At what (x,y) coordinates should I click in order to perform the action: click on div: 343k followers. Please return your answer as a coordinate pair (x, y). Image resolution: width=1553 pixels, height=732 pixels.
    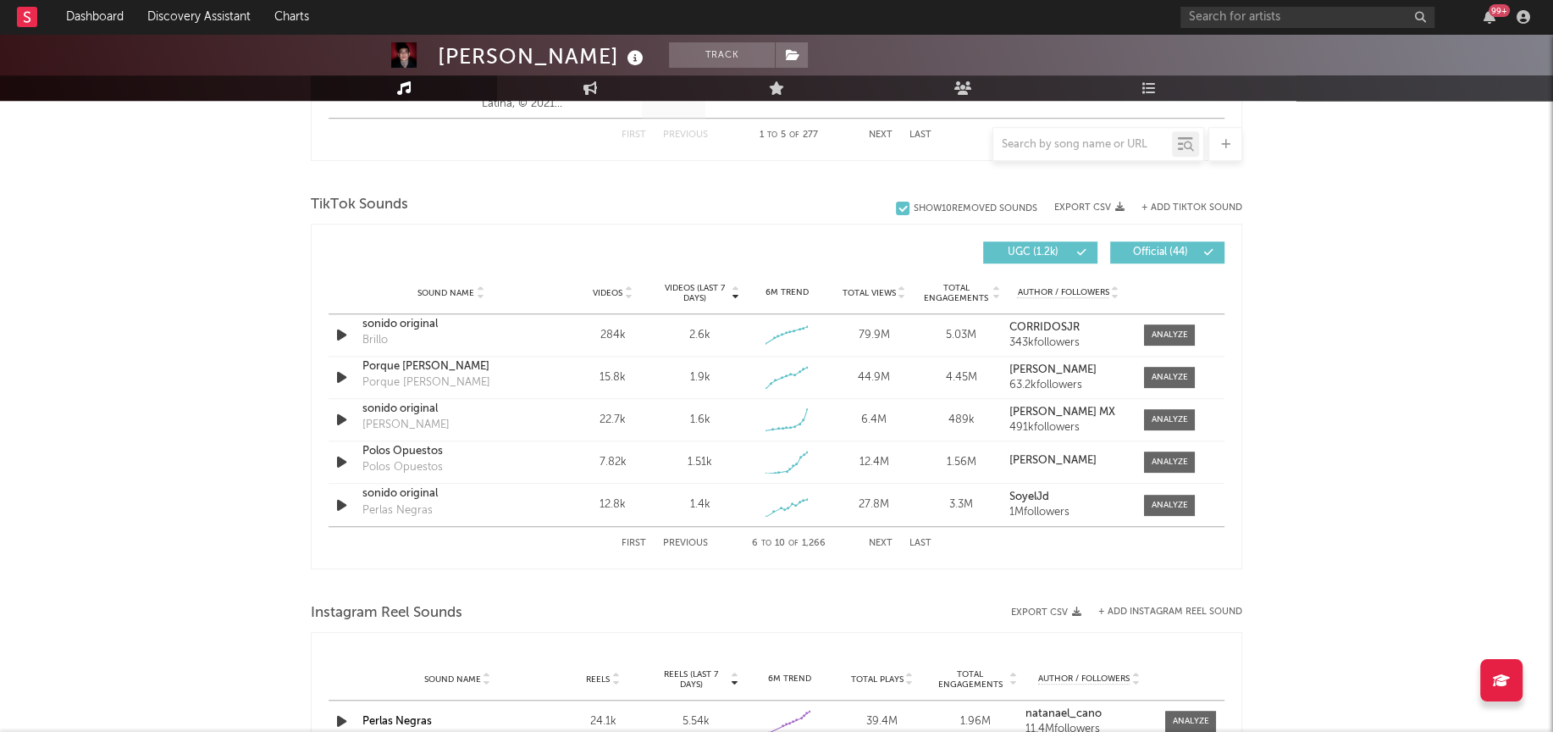
    Looking at the image, I should click on (1068, 343).